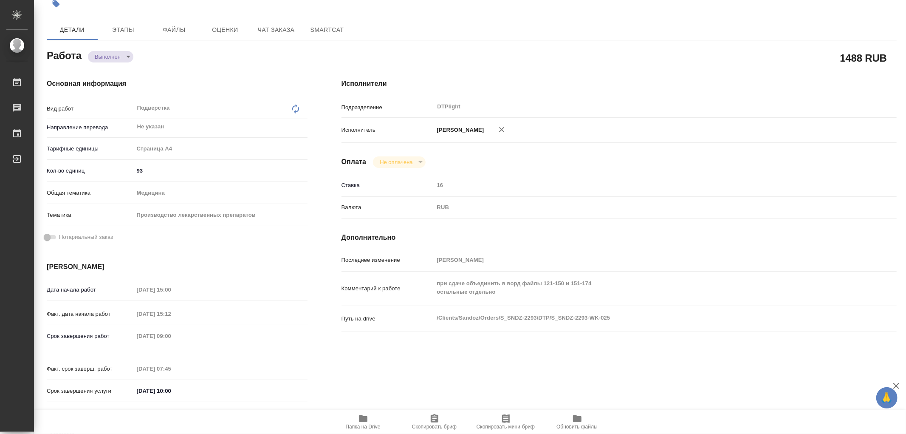  Describe the element at coordinates (174, 30) in the screenshot. I see `span: Файлы` at that location.